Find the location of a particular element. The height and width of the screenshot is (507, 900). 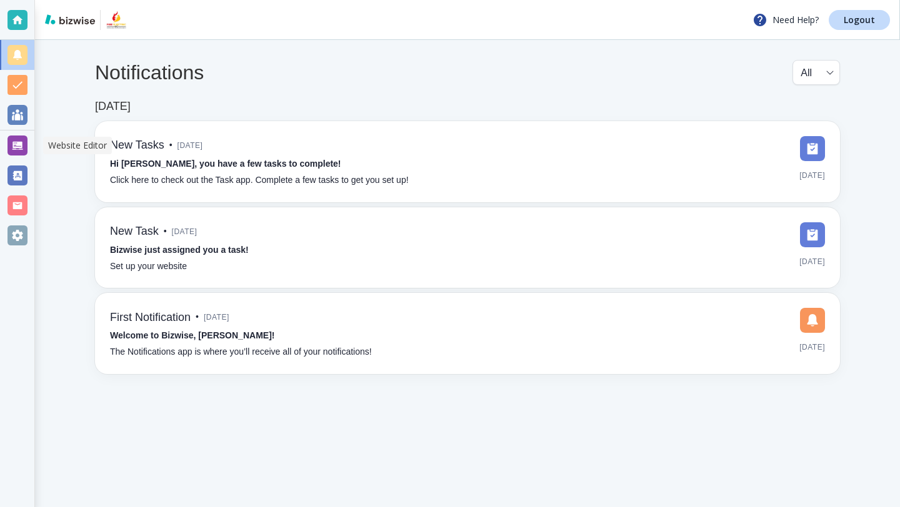

p: Need Help? is located at coordinates (786, 20).